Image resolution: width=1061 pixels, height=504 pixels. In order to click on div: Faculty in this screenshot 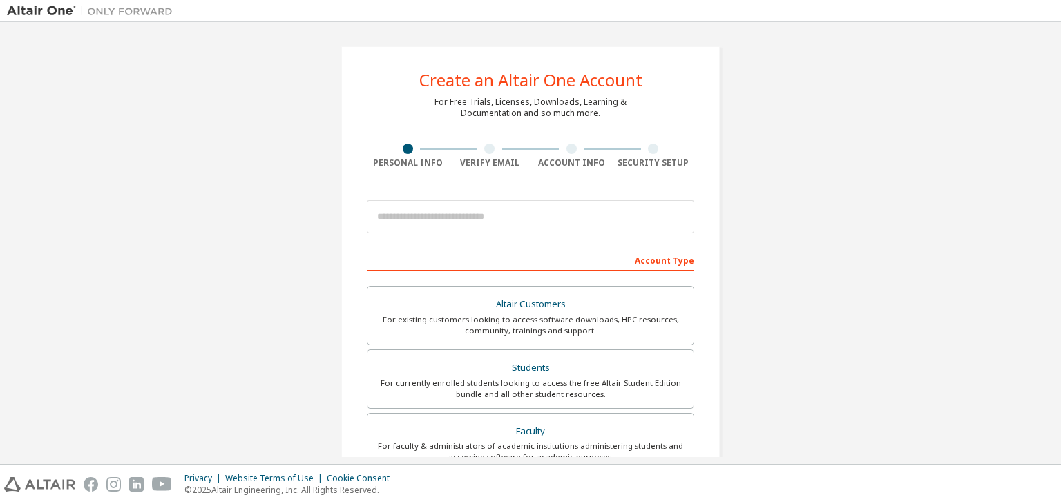, I will do `click(530, 432)`.